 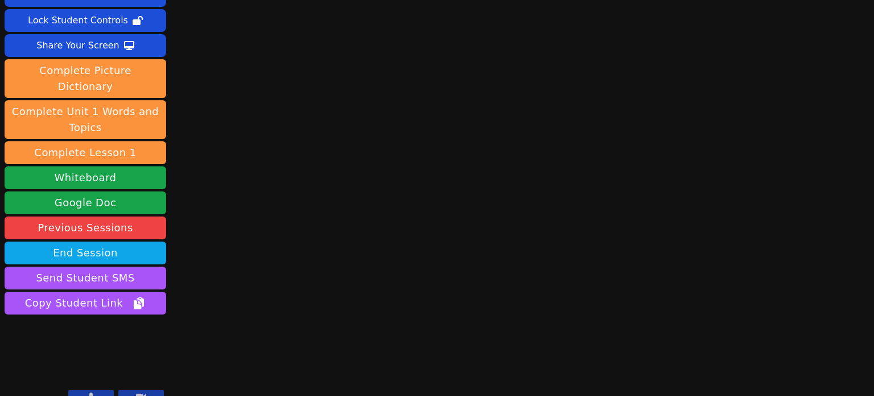 I want to click on button: Complete Picture Dictionary, so click(x=85, y=79).